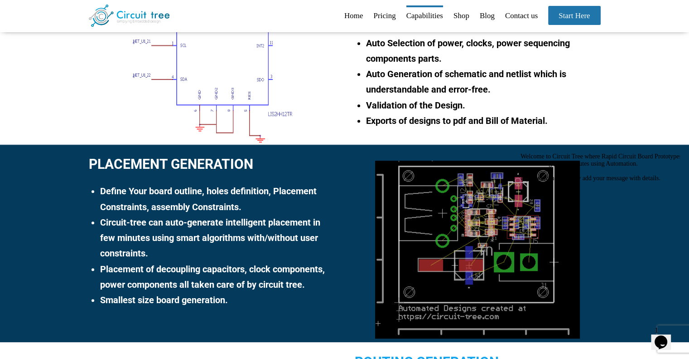 The width and height of the screenshot is (689, 359). I want to click on li: Smallest size board generation., so click(217, 300).